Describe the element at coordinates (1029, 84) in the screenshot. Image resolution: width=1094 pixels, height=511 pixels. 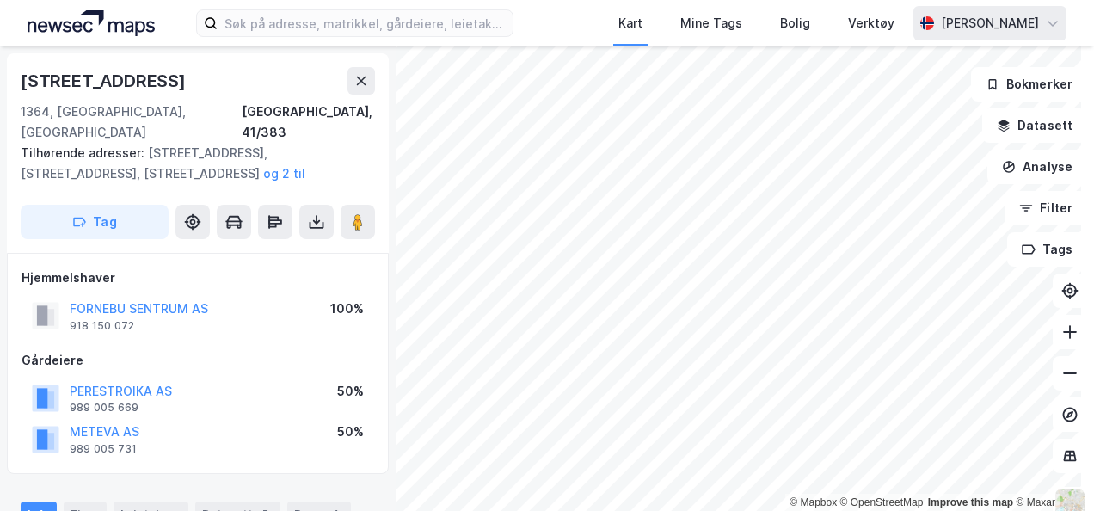
I see `button: Bokmerker` at that location.